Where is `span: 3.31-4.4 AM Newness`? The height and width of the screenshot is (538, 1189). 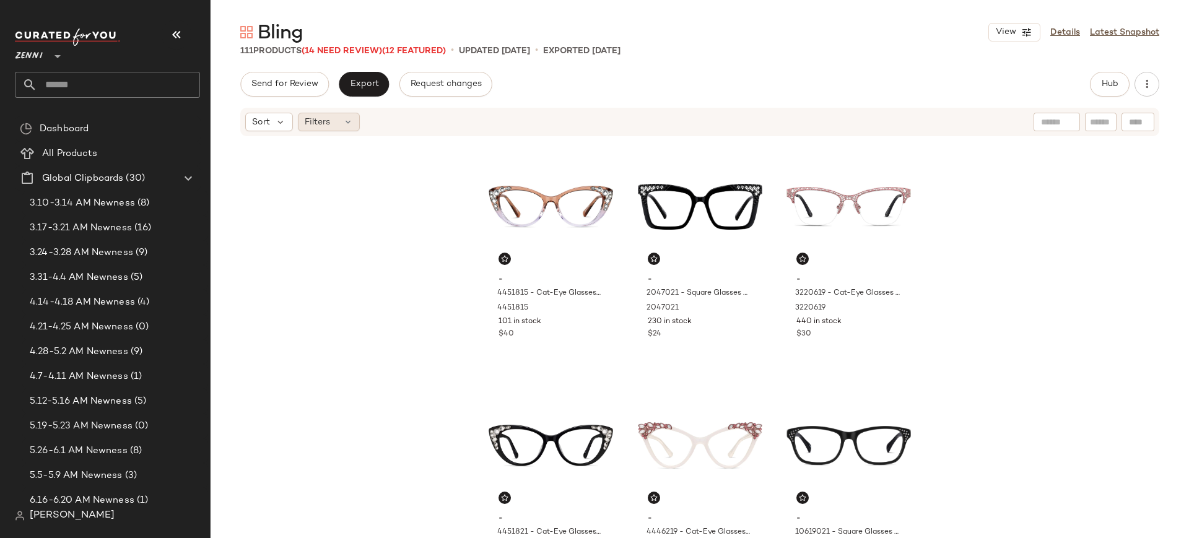
span: 3.31-4.4 AM Newness is located at coordinates (79, 277).